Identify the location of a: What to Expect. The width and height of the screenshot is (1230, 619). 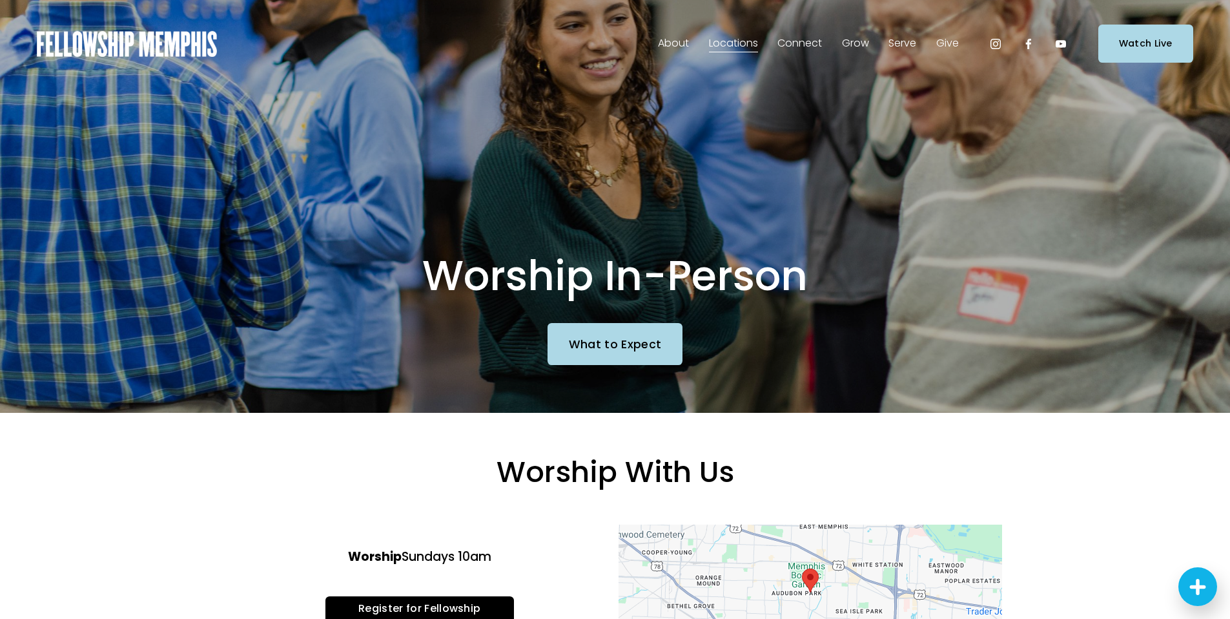
(615, 344).